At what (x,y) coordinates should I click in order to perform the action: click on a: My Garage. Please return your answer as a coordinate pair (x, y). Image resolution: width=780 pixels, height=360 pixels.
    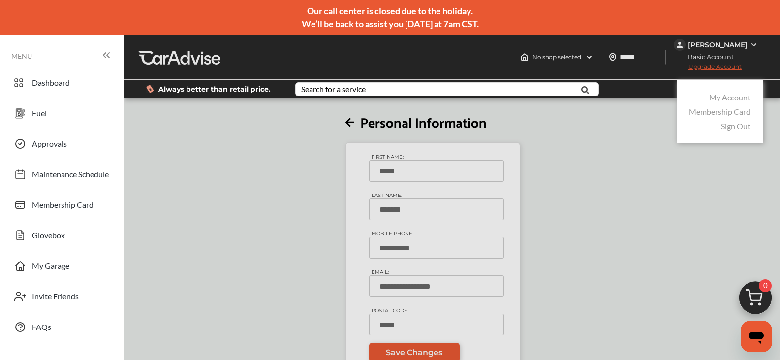
    Looking at the image, I should click on (61, 266).